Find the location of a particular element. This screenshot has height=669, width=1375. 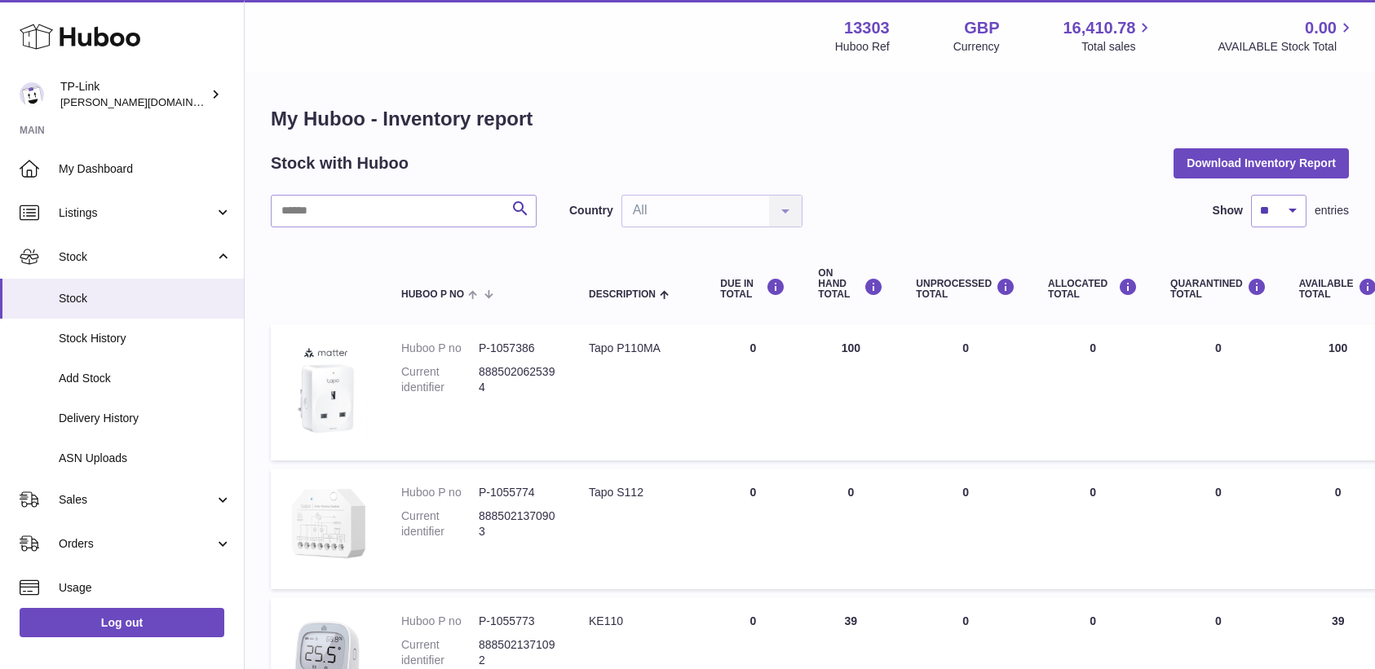

span: 0.00 is located at coordinates (1320, 28).